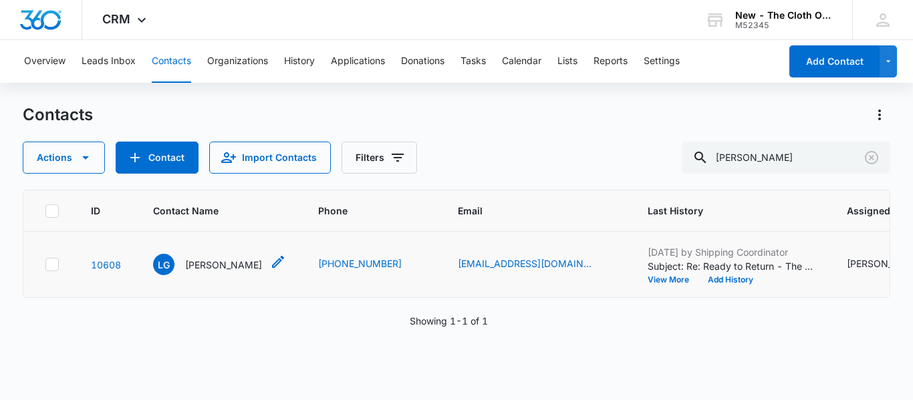 The width and height of the screenshot is (913, 400). What do you see at coordinates (731, 280) in the screenshot?
I see `button: Add History` at bounding box center [731, 280].